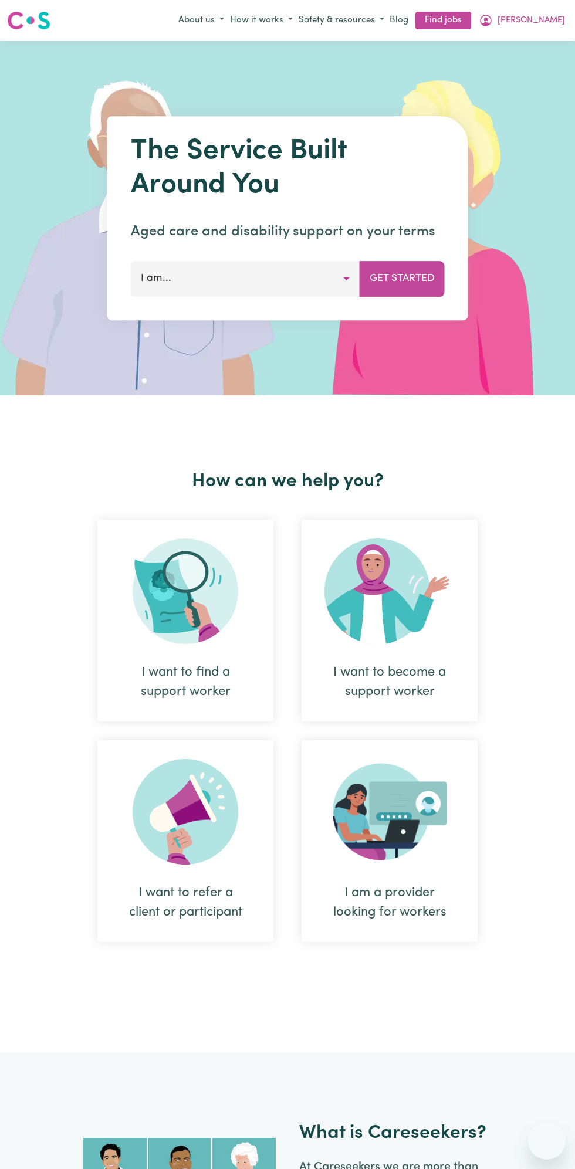 Image resolution: width=575 pixels, height=1169 pixels. Describe the element at coordinates (185, 812) in the screenshot. I see `img: Refer` at that location.